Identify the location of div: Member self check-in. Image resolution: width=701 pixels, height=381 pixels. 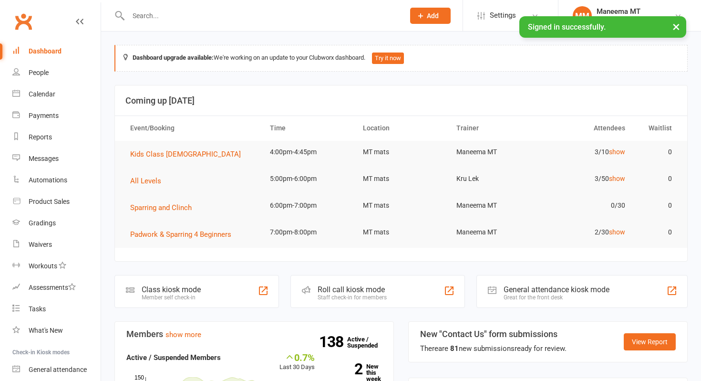
(171, 297).